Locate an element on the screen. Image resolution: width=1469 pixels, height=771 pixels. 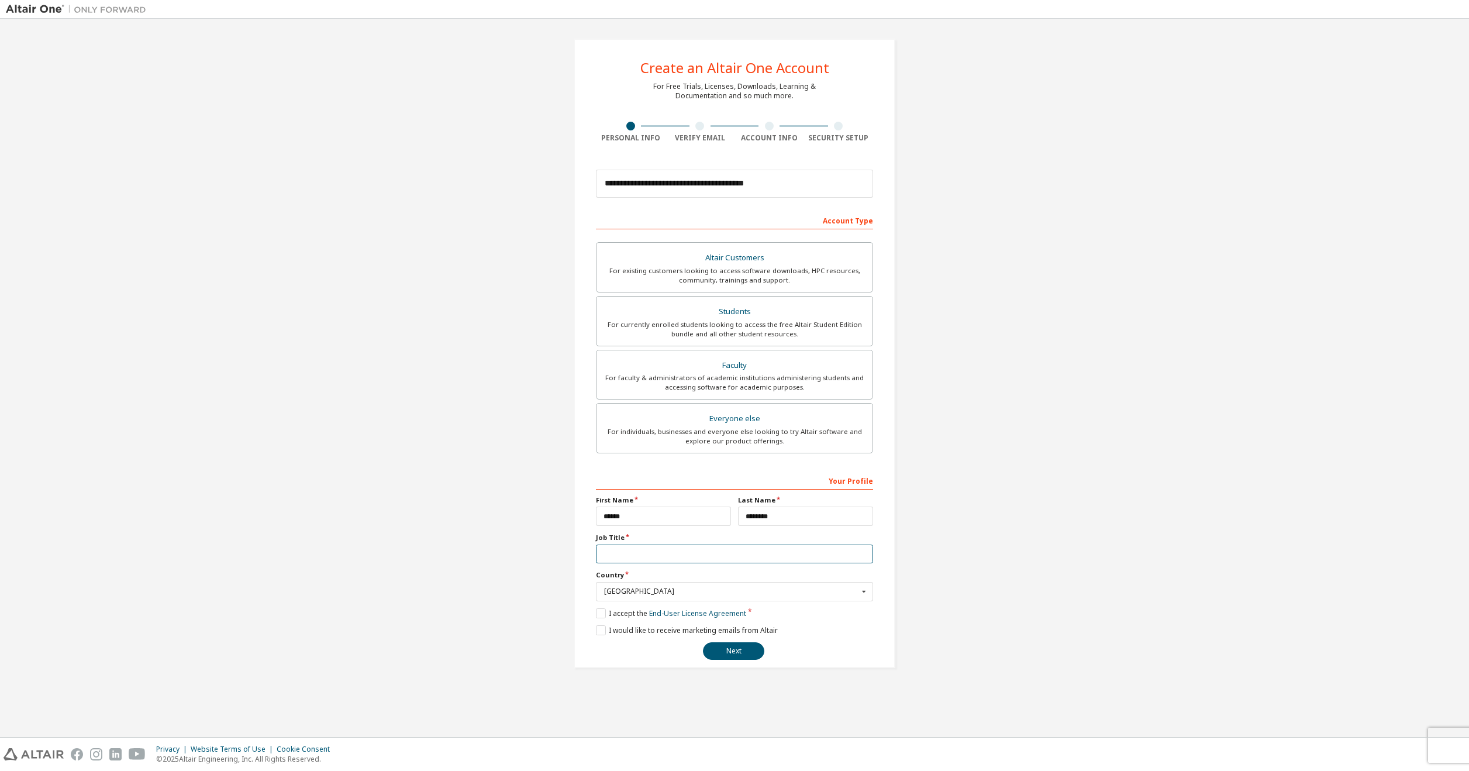
div: For individuals, businesses and everyone else looking to try Altair software and explore our prod... is located at coordinates (734, 436).